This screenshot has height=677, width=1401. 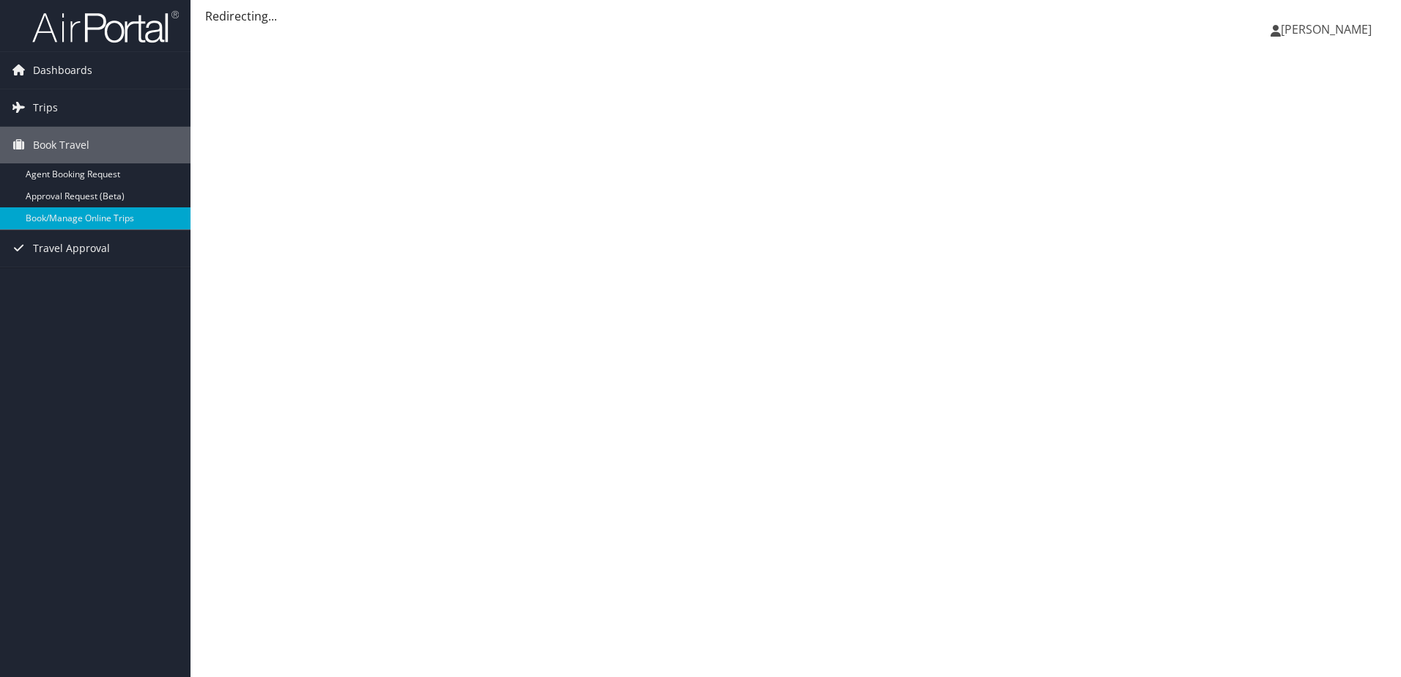 What do you see at coordinates (71, 248) in the screenshot?
I see `span: Travel Approval` at bounding box center [71, 248].